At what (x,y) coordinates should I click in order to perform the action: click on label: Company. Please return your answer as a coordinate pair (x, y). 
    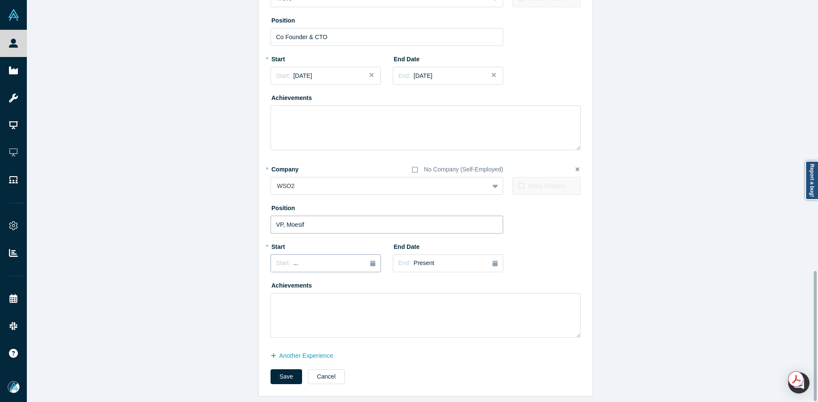
    Looking at the image, I should click on (294, 168).